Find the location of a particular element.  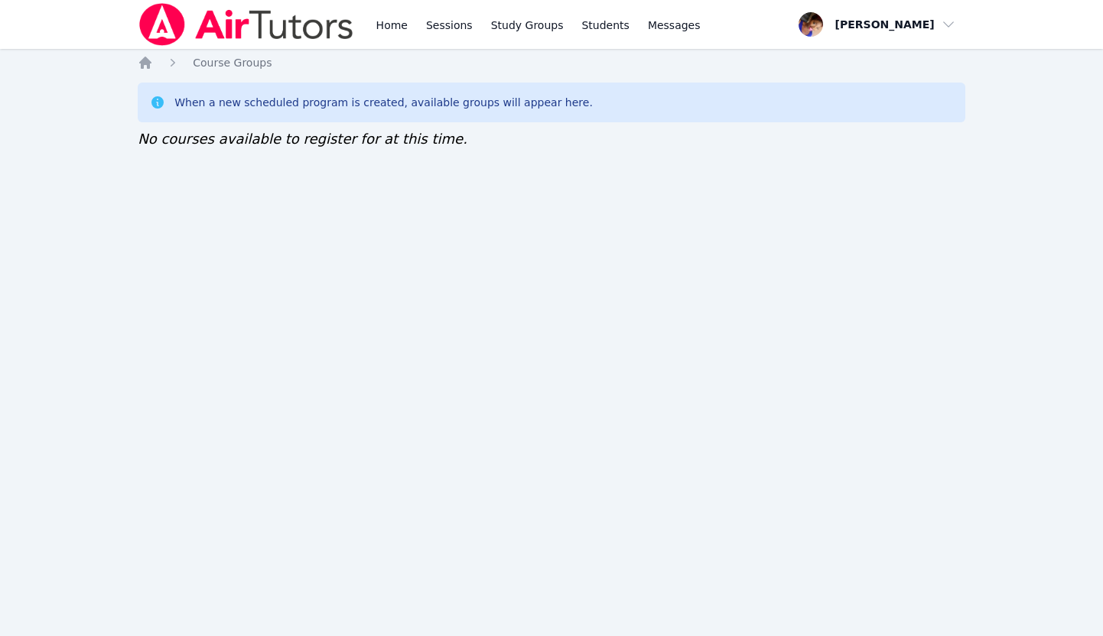

a: Course Groups is located at coordinates (232, 63).